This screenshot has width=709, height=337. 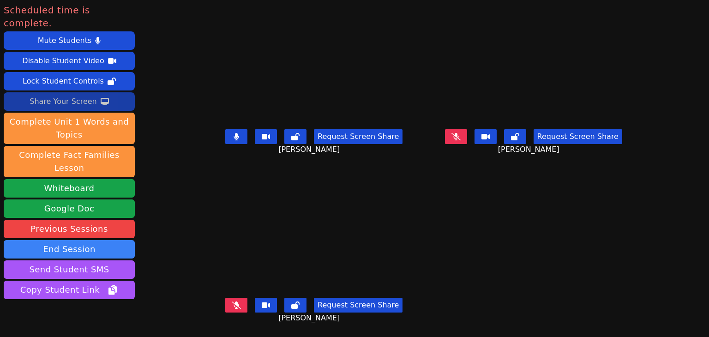 What do you see at coordinates (69, 188) in the screenshot?
I see `button: Whiteboard` at bounding box center [69, 188].